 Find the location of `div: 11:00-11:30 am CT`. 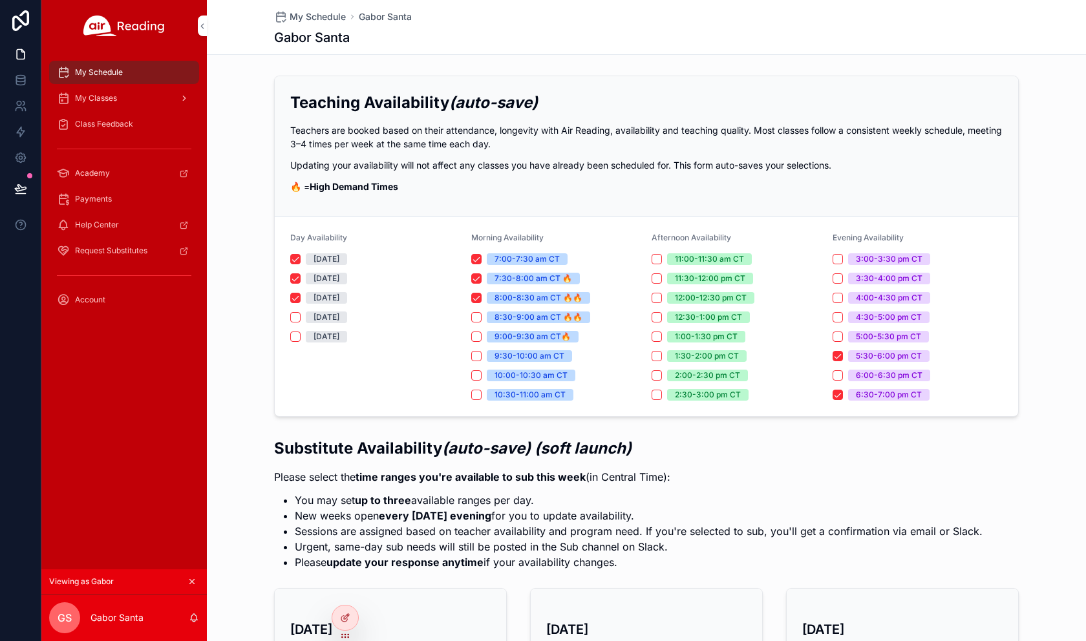

div: 11:00-11:30 am CT is located at coordinates (709, 259).